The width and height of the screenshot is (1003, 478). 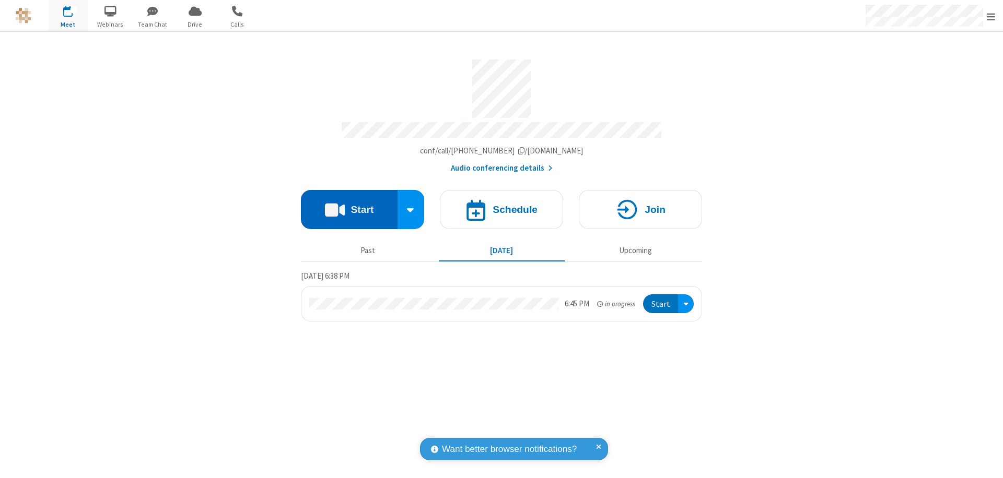 I want to click on em: in progress, so click(x=616, y=304).